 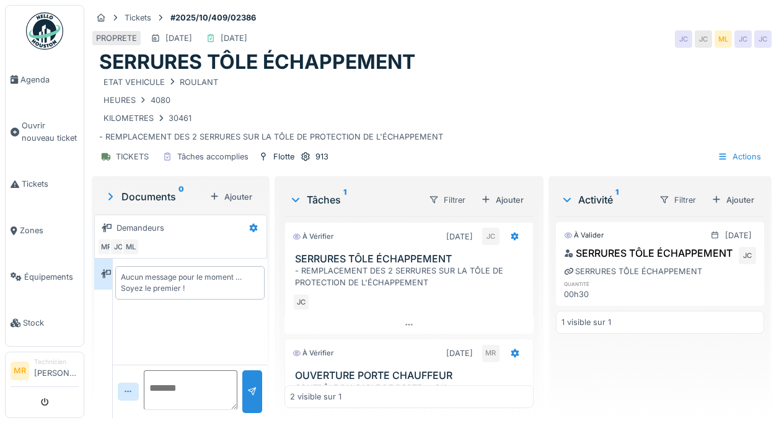 What do you see at coordinates (154, 197) in the screenshot?
I see `div: Documents` at bounding box center [154, 197].